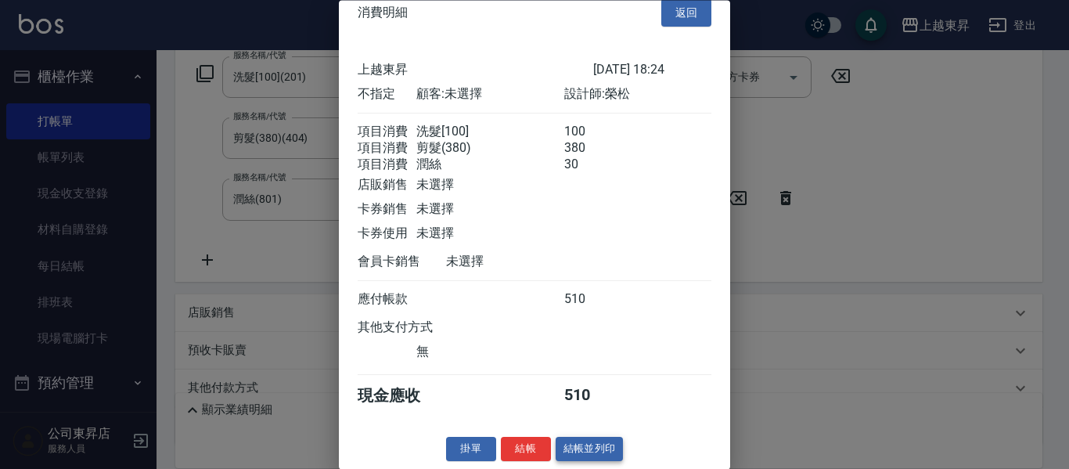  I want to click on div: 30, so click(593, 165).